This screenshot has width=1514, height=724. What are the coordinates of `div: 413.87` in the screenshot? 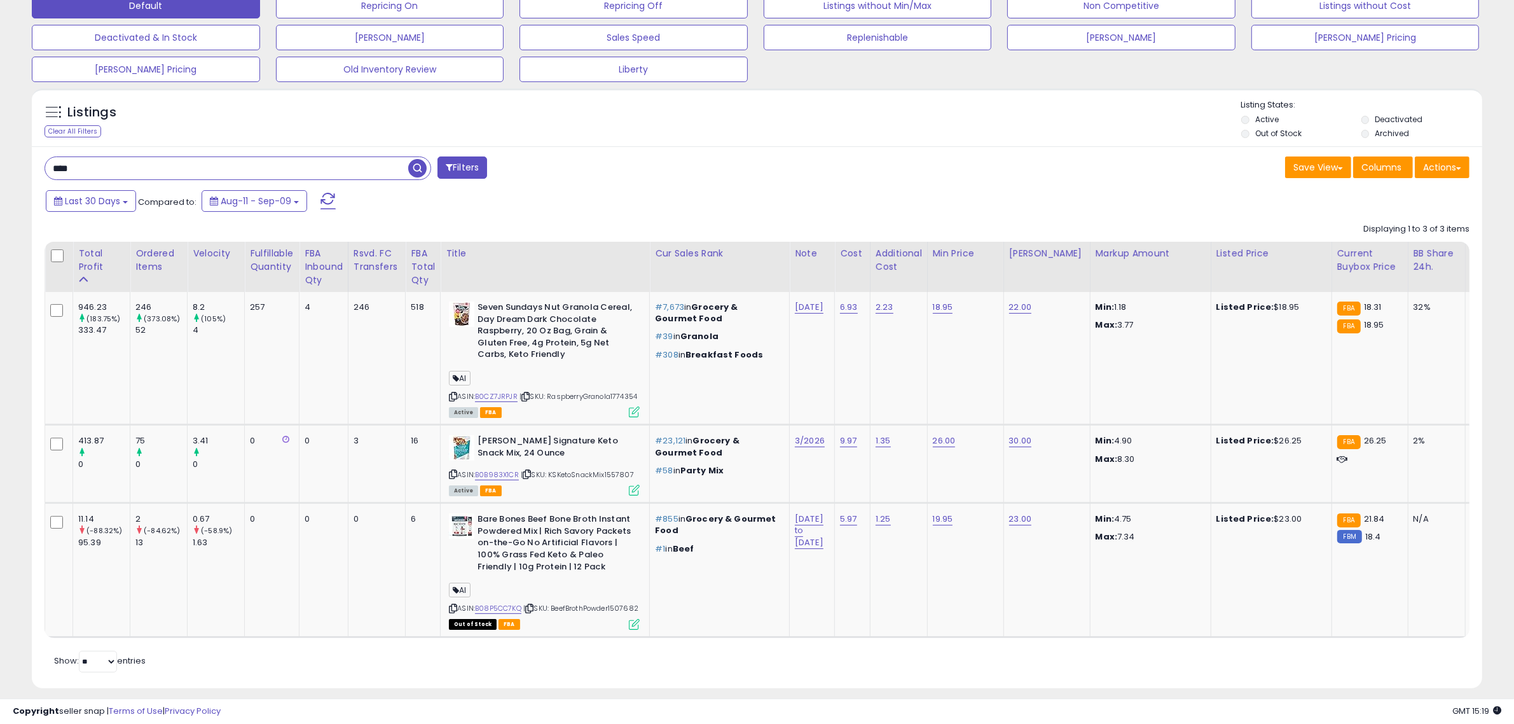 It's located at (104, 441).